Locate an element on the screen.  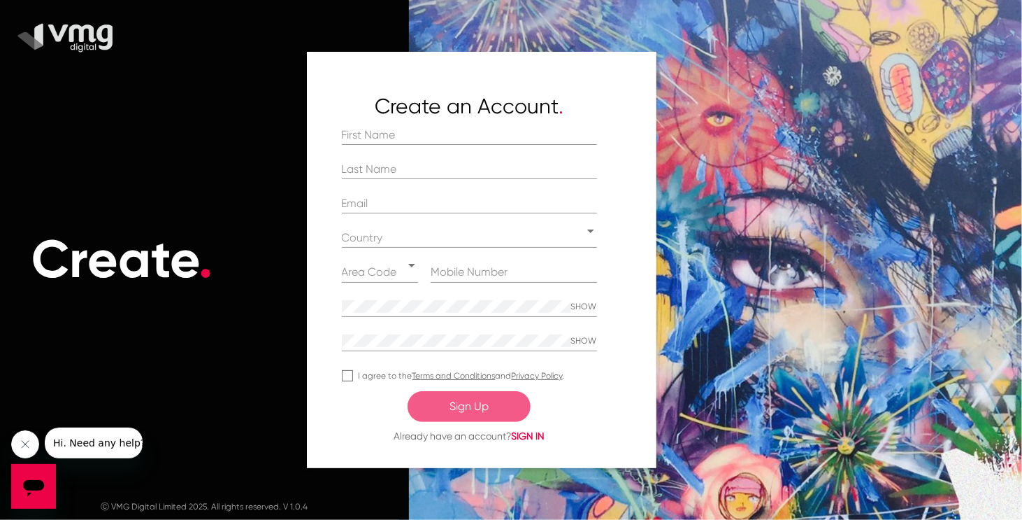
span: Area Code is located at coordinates (369, 271).